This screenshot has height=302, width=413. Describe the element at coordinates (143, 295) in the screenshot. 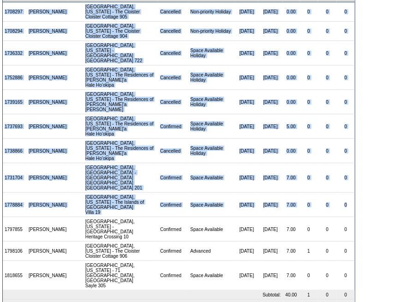

I see `td: Subtotal:` at that location.